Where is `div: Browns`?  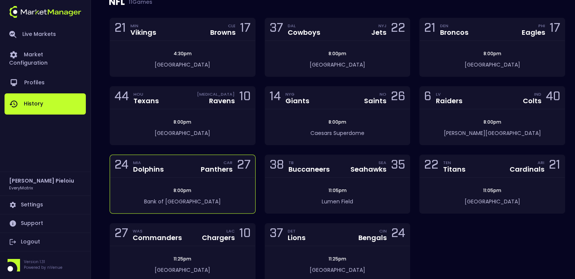
div: Browns is located at coordinates (223, 33).